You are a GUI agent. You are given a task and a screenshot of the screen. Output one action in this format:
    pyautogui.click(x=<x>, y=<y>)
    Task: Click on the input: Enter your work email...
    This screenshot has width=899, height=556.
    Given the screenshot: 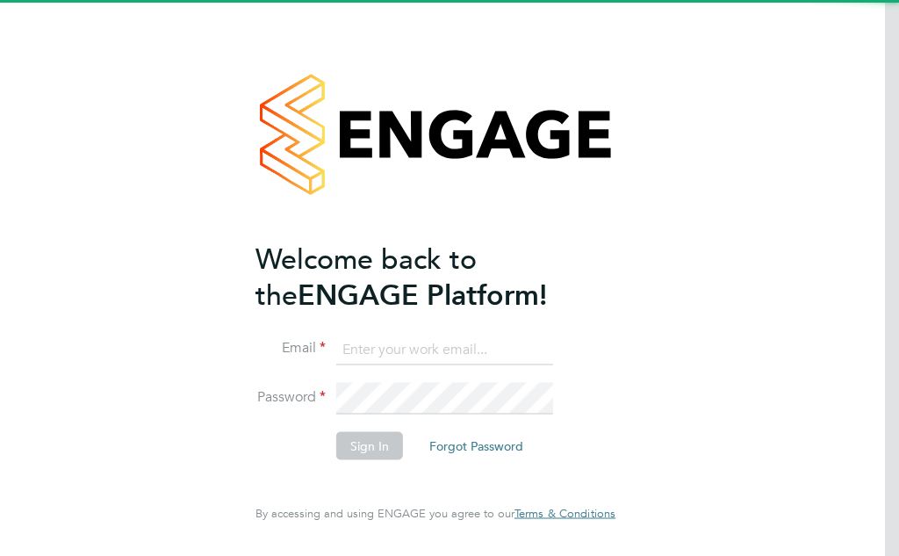 What is the action you would take?
    pyautogui.click(x=444, y=349)
    